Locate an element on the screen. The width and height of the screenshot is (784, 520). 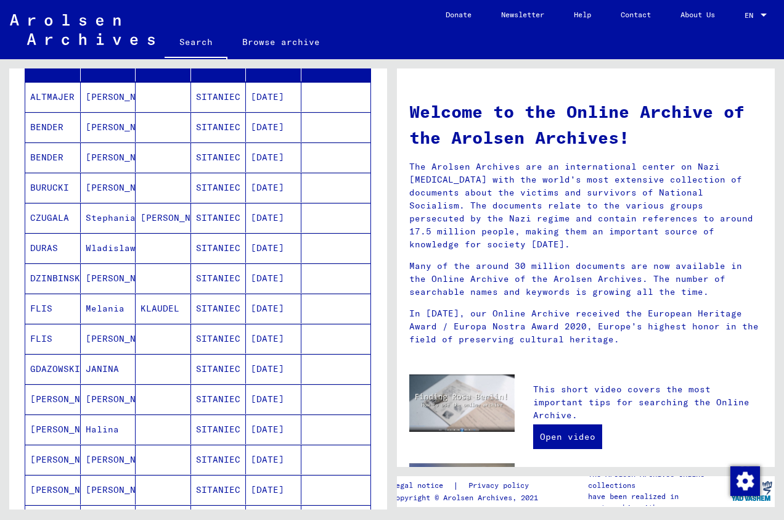
mat-cell: DURAS is located at coordinates (53, 248).